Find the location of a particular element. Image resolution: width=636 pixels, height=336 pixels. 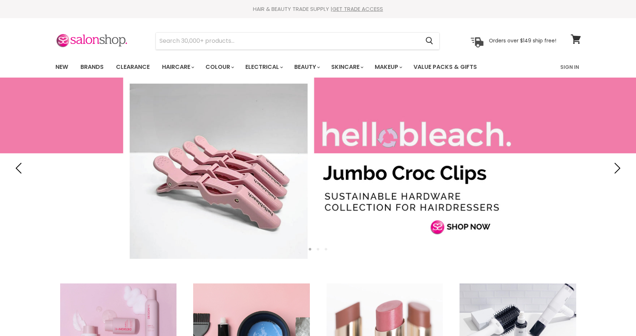

button: Previous is located at coordinates (20, 168).